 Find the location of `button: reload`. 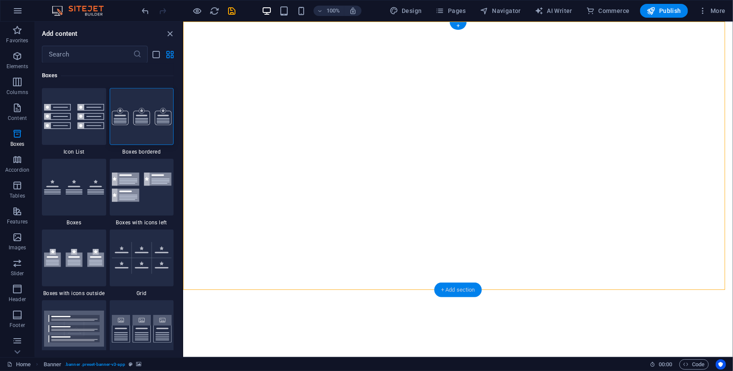

button: reload is located at coordinates (215, 11).